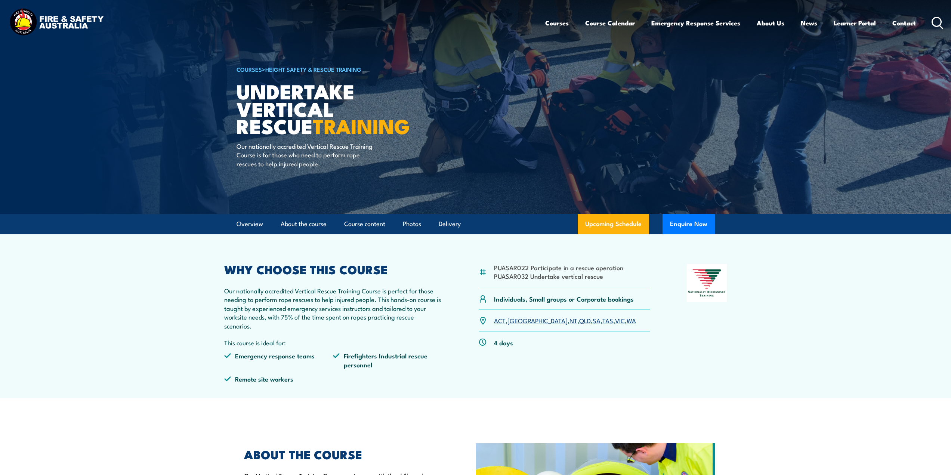  What do you see at coordinates (279, 360) in the screenshot?
I see `li: Emergency response teams` at bounding box center [279, 360].